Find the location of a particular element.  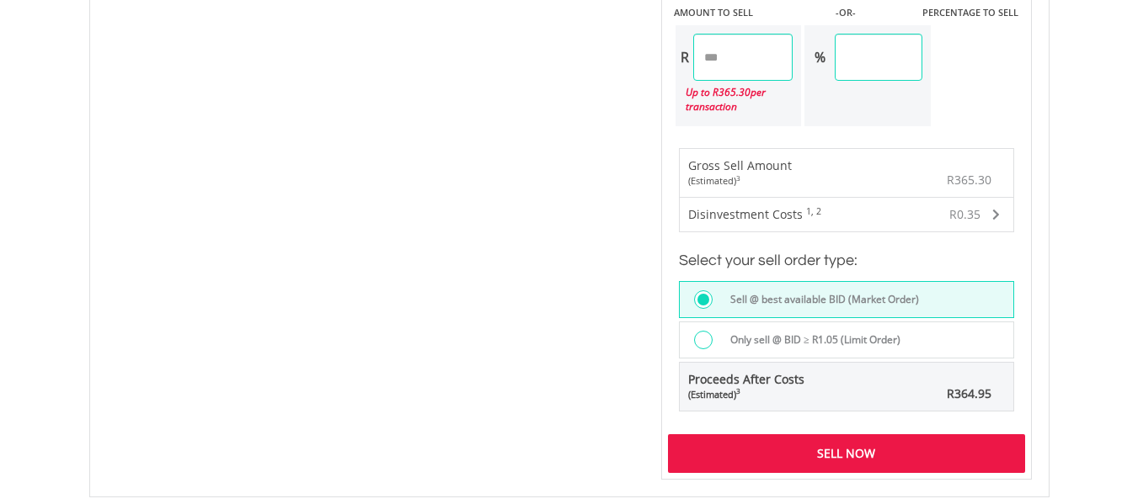

span: Proceeds After Costs is located at coordinates (746, 387).